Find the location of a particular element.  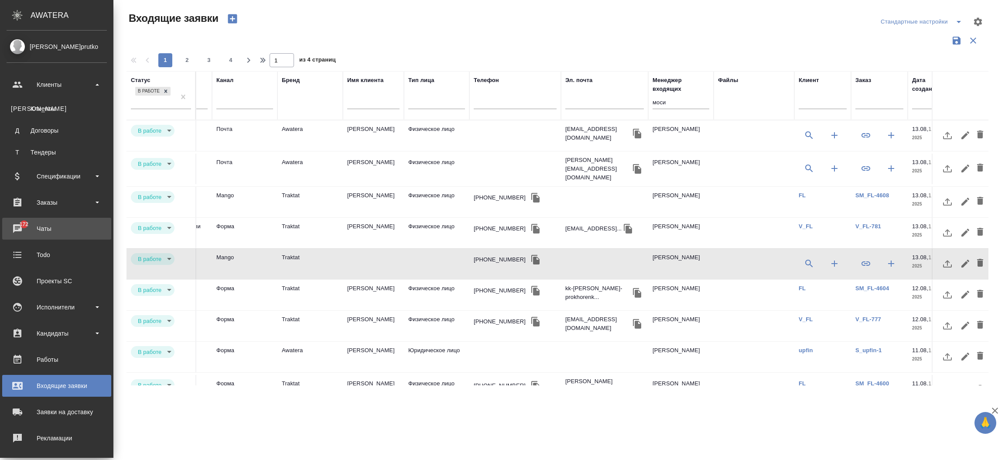

a: V_FL-781 is located at coordinates (868, 226).